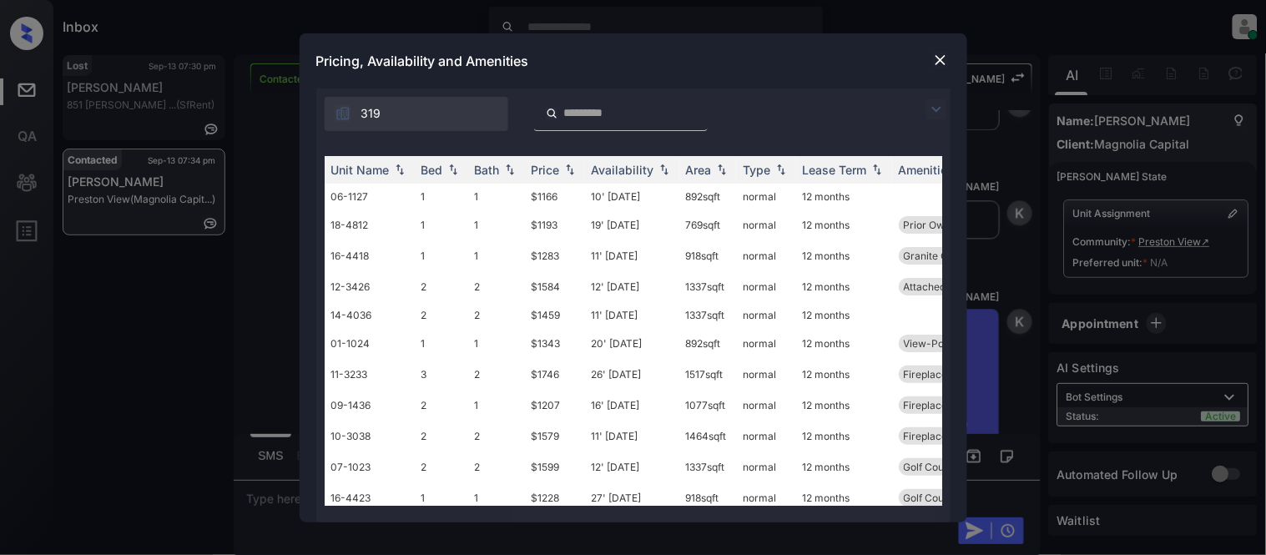 The width and height of the screenshot is (1266, 555). What do you see at coordinates (555, 436) in the screenshot?
I see `td: $1579` at bounding box center [555, 436].